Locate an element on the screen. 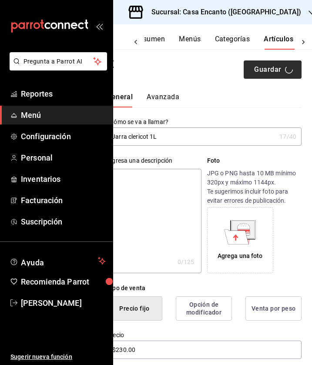 This screenshot has height=365, width=312. button: Opción de modificador is located at coordinates (203, 308).